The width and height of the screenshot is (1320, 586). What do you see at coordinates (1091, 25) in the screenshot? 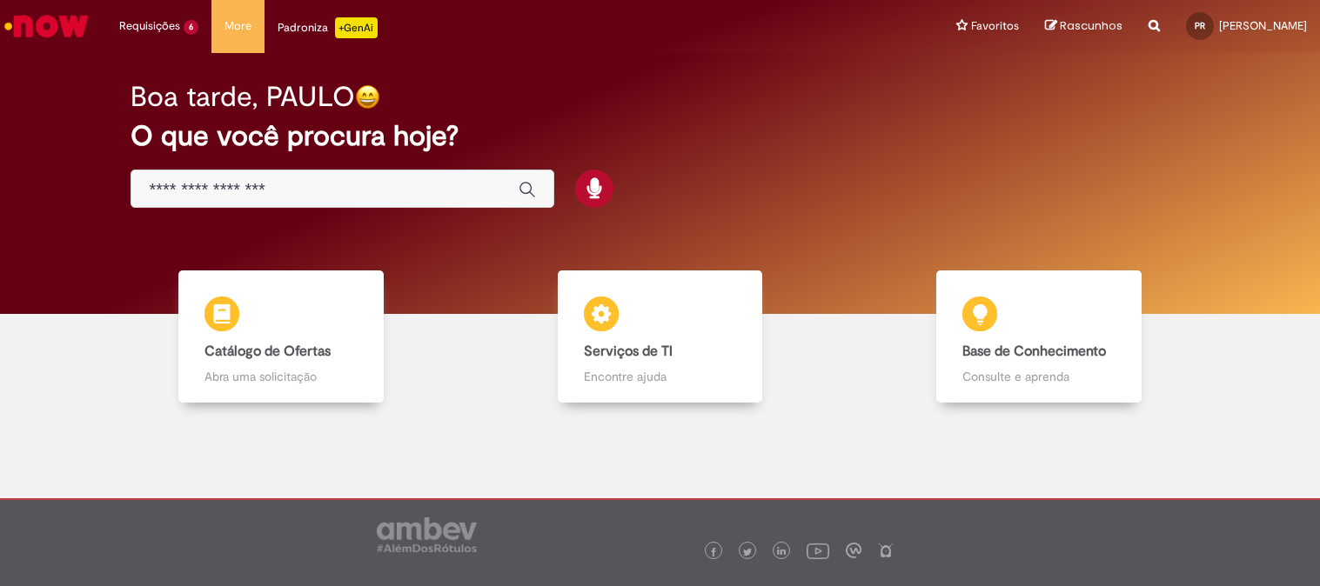
I see `span: Rascunhos` at bounding box center [1091, 25].